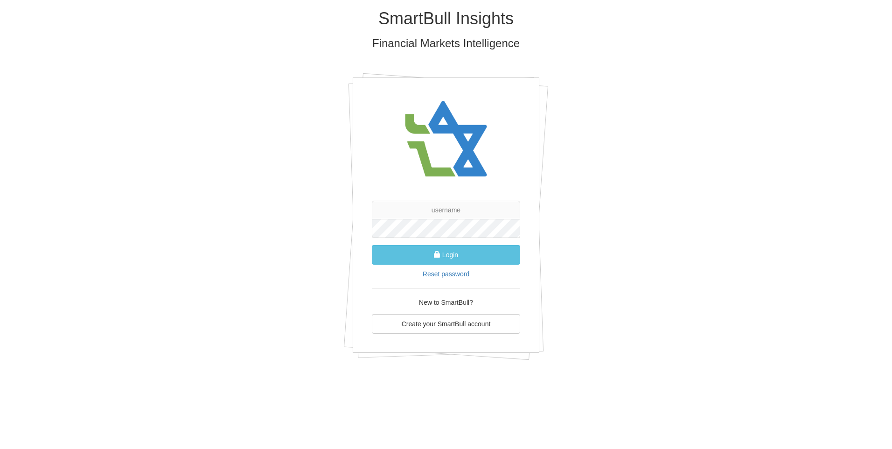 The image size is (892, 449). I want to click on img: avatar, so click(446, 139).